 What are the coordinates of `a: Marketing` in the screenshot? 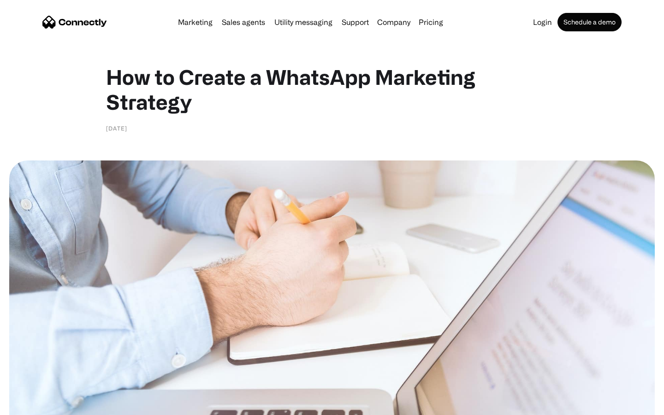 It's located at (195, 22).